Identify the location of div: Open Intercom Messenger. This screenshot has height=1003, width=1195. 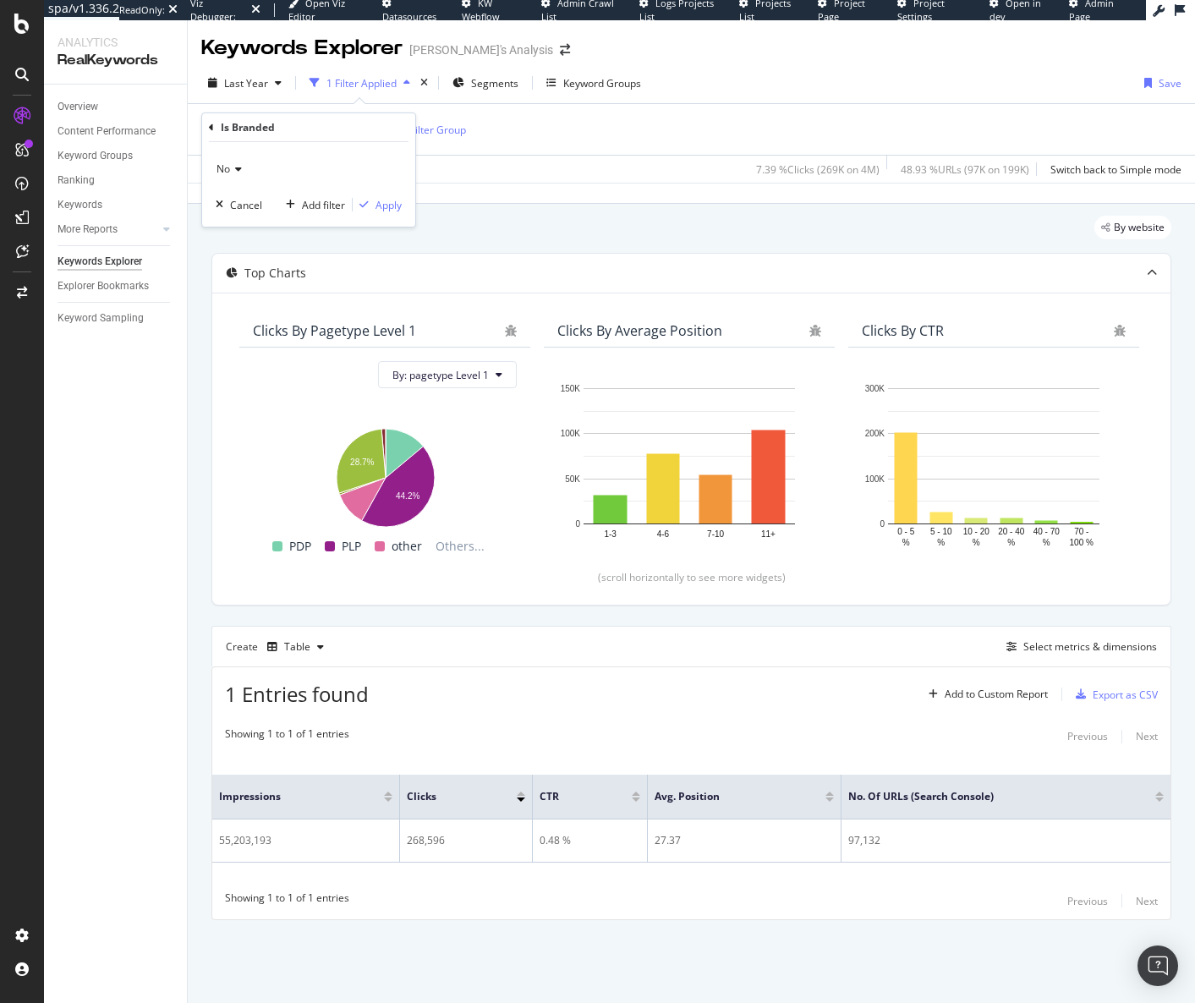
(1158, 966).